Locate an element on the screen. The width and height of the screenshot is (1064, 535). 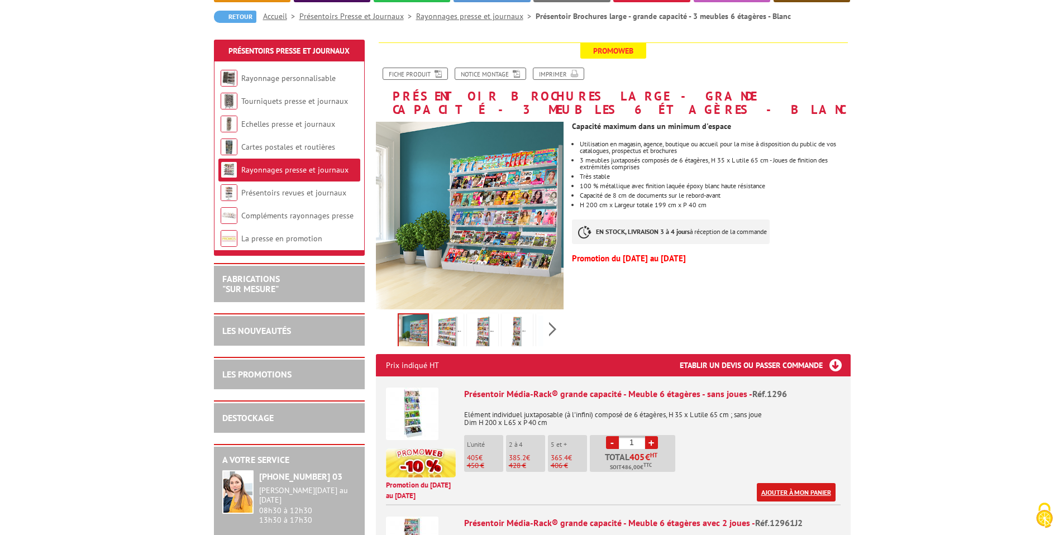
p: Elément individuel juxtaposable (à l'infini) composé de 6 étagères, H 35 x L utile 65 cm ; sans j... is located at coordinates (653, 415).